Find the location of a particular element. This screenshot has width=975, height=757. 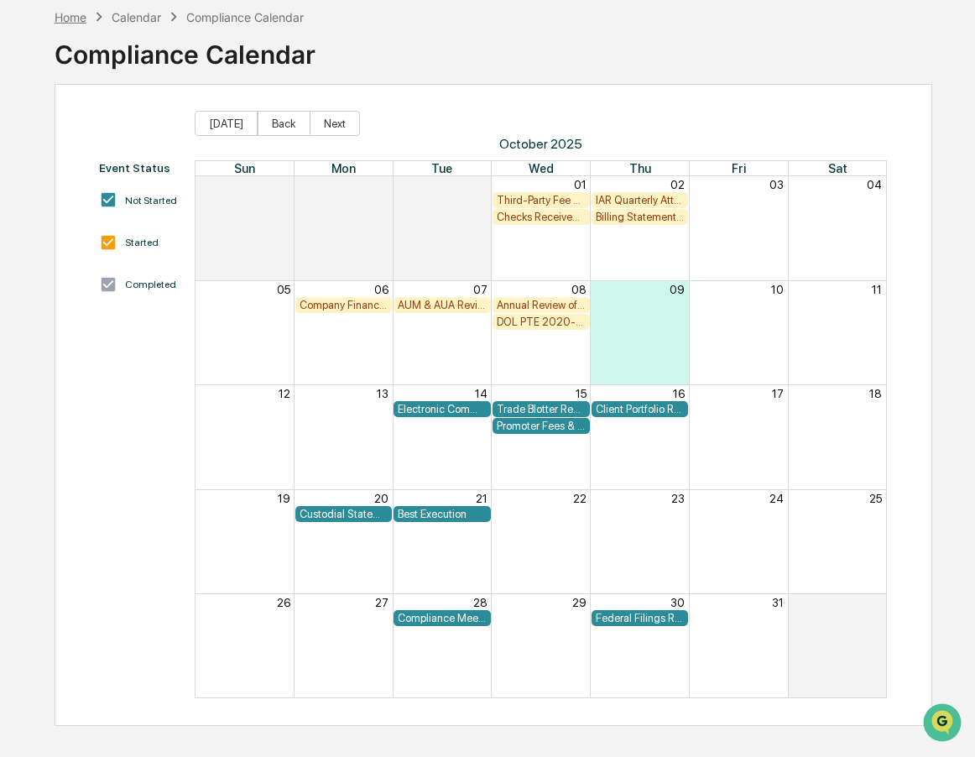

span: Thu is located at coordinates (641, 168).